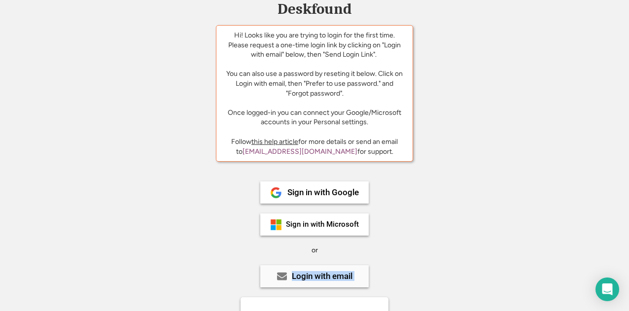  Describe the element at coordinates (322, 276) in the screenshot. I see `div: Login with email` at that location.